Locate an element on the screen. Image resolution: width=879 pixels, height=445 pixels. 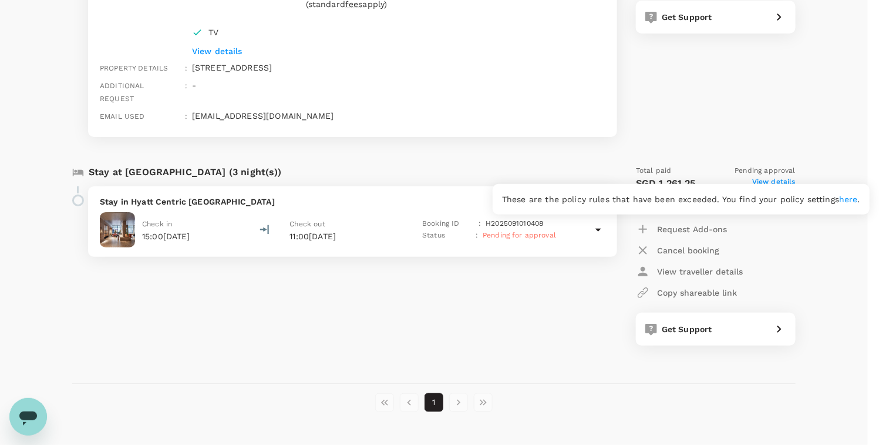
p: Status is located at coordinates (446, 236).